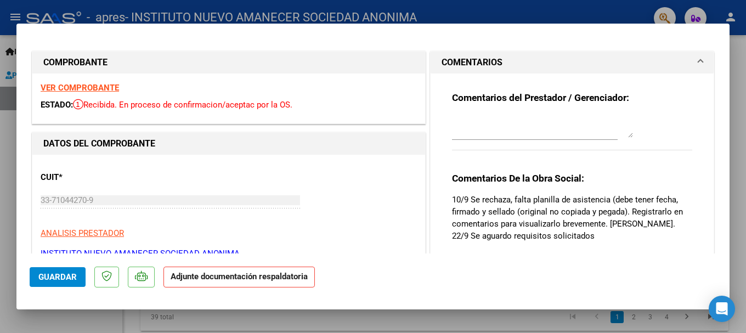 The width and height of the screenshot is (746, 333). What do you see at coordinates (518, 178) in the screenshot?
I see `strong: Comentarios De la Obra Social:` at bounding box center [518, 178].